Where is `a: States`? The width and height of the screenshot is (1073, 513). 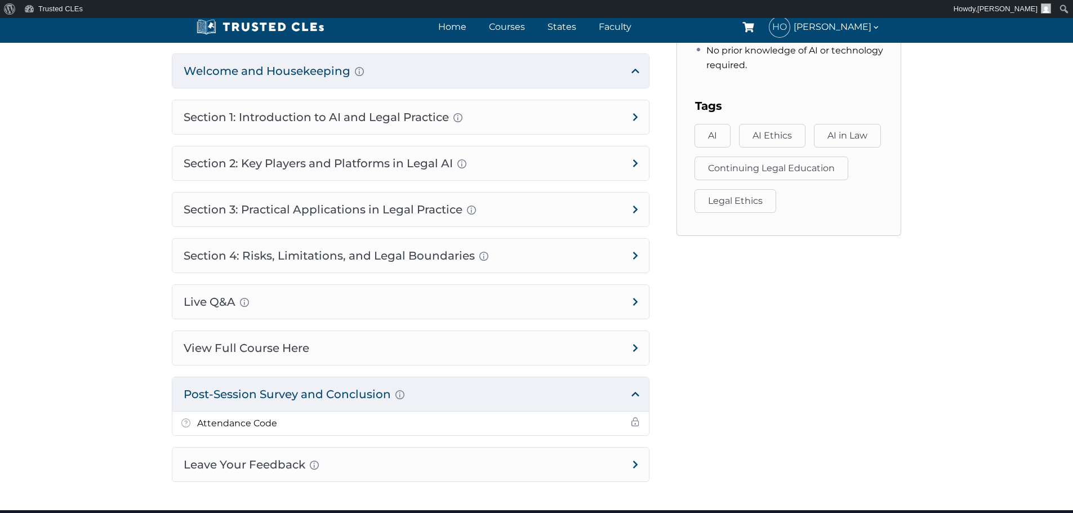
a: States is located at coordinates (562, 26).